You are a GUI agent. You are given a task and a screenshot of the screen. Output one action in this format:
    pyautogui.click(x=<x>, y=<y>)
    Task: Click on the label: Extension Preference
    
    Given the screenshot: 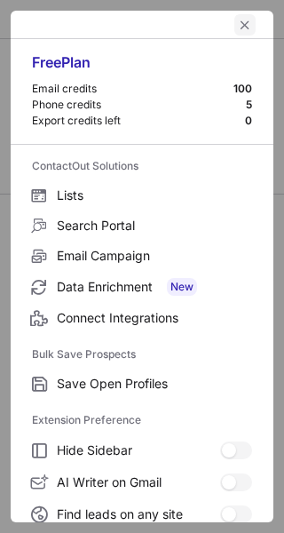 What is the action you would take?
    pyautogui.click(x=142, y=420)
    